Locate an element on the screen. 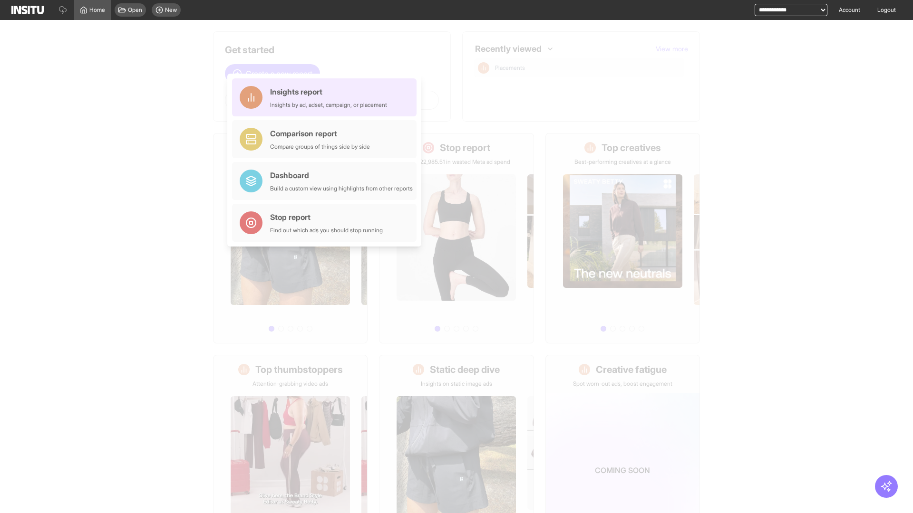 The width and height of the screenshot is (913, 513). img: Logo is located at coordinates (28, 10).